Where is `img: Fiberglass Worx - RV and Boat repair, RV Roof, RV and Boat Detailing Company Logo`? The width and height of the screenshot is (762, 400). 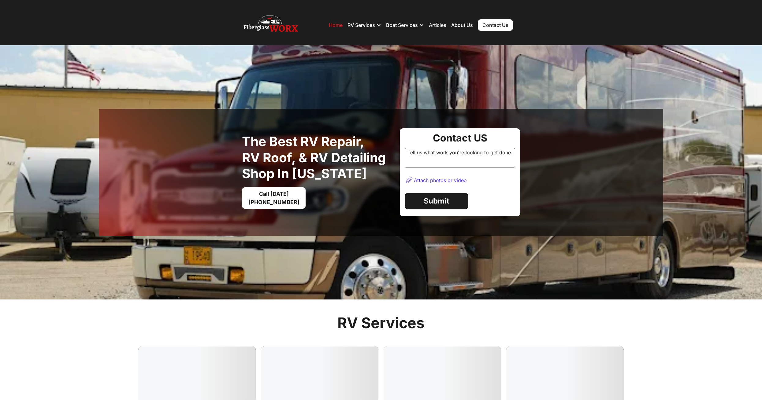
img: Fiberglass Worx - RV and Boat repair, RV Roof, RV and Boat Detailing Company Logo is located at coordinates (271, 25).